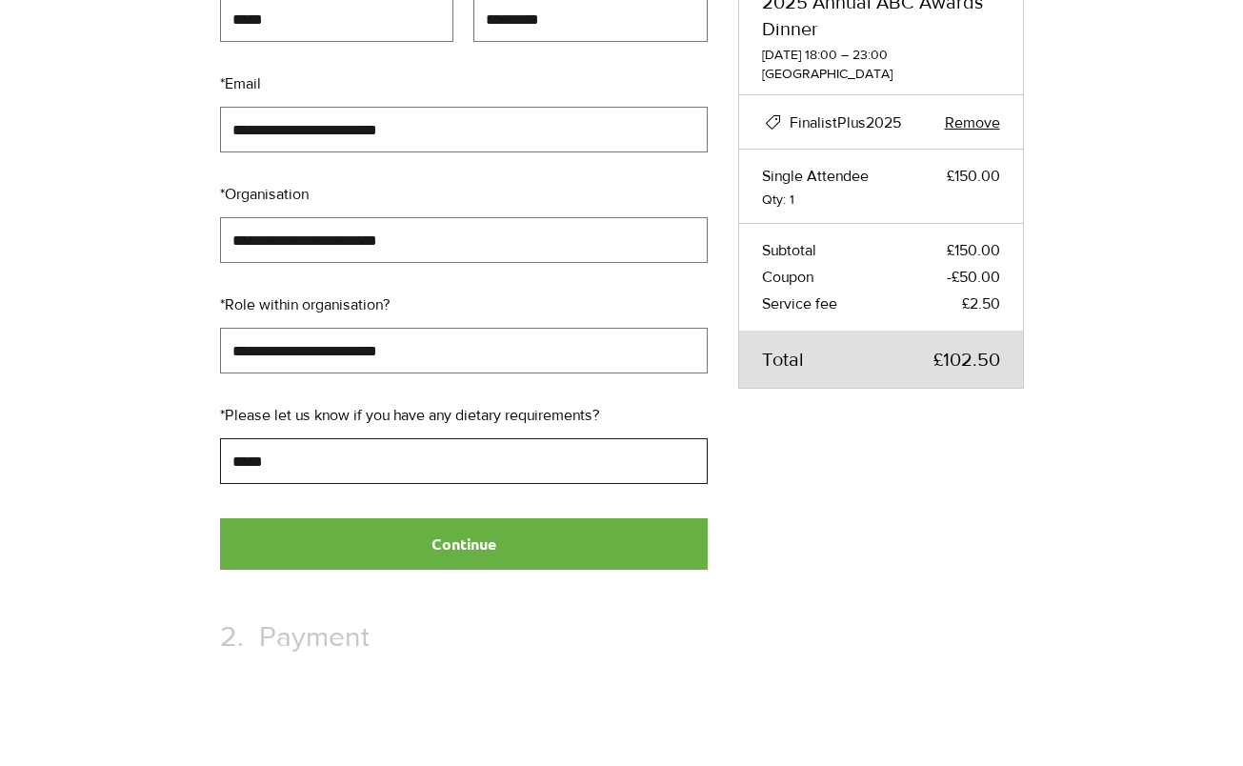 The image size is (1243, 766). What do you see at coordinates (881, 199) in the screenshot?
I see `span: Qty: 1` at bounding box center [881, 199].